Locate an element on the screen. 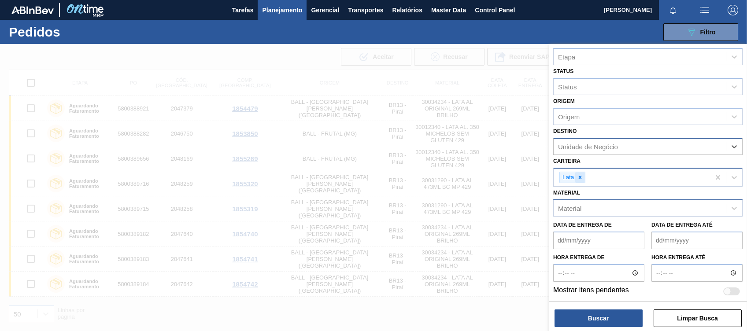  label: Destino is located at coordinates (565, 131).